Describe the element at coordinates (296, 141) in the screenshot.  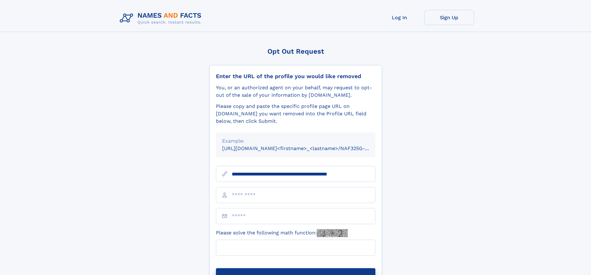
I see `div: Example:` at that location.